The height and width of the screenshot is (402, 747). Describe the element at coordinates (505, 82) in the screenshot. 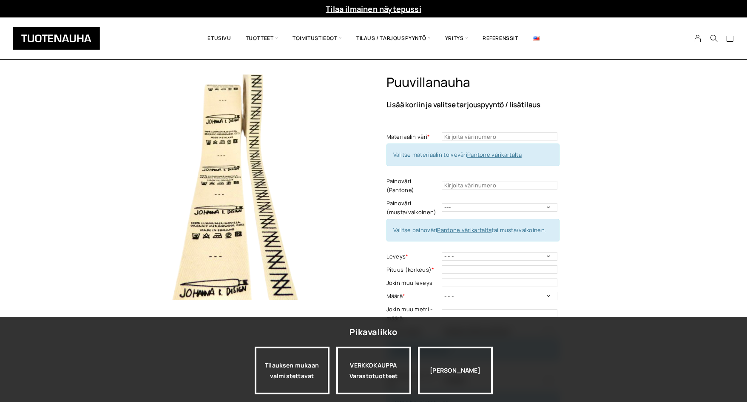

I see `h1: Puuvillanauha` at that location.